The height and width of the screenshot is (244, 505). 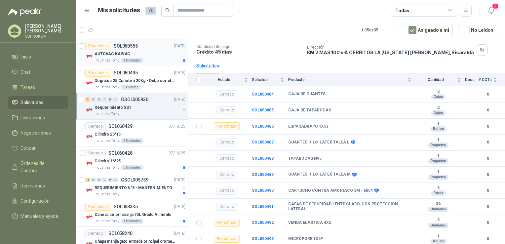 What do you see at coordinates (88, 100) in the screenshot?
I see `div: 3` at bounding box center [88, 100].